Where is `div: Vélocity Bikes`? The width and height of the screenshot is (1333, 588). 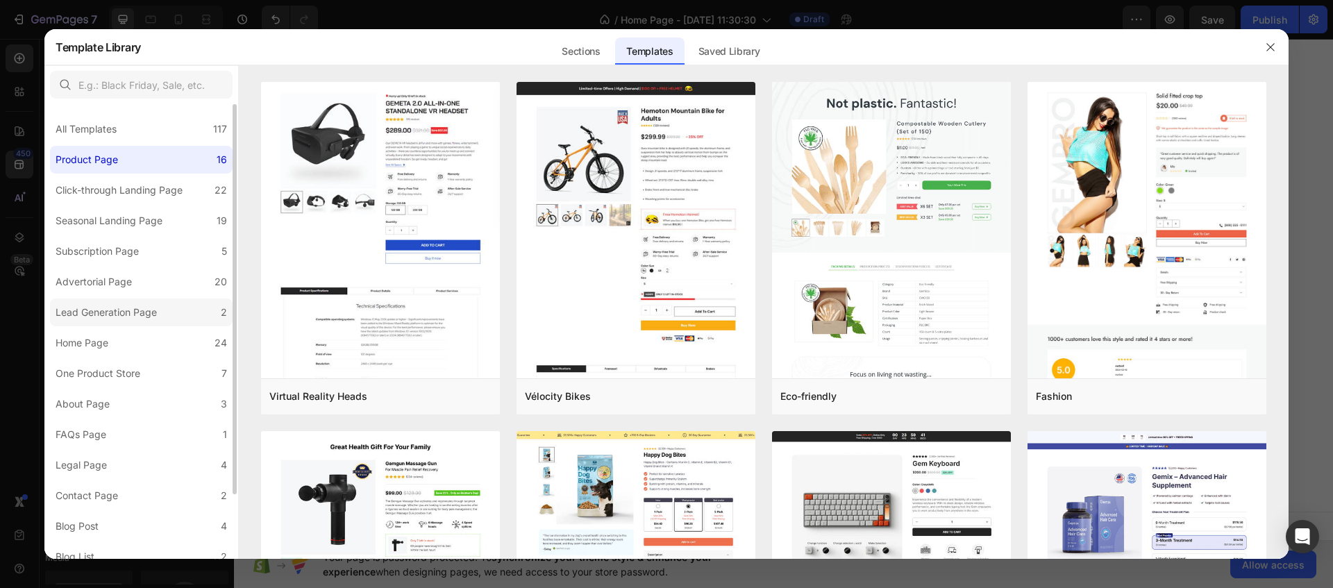
div: Vélocity Bikes is located at coordinates (557, 396).